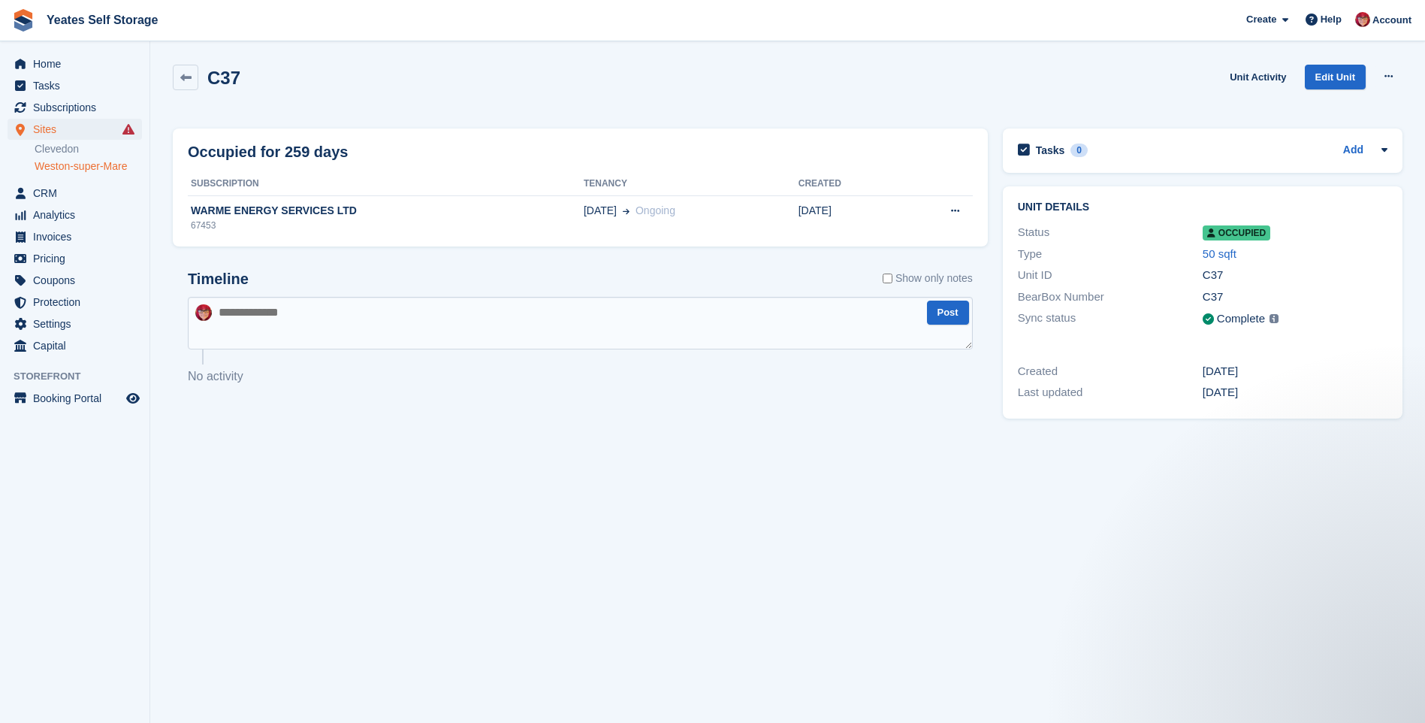 Image resolution: width=1425 pixels, height=723 pixels. Describe the element at coordinates (1219, 253) in the screenshot. I see `a: 50 sqft` at that location.